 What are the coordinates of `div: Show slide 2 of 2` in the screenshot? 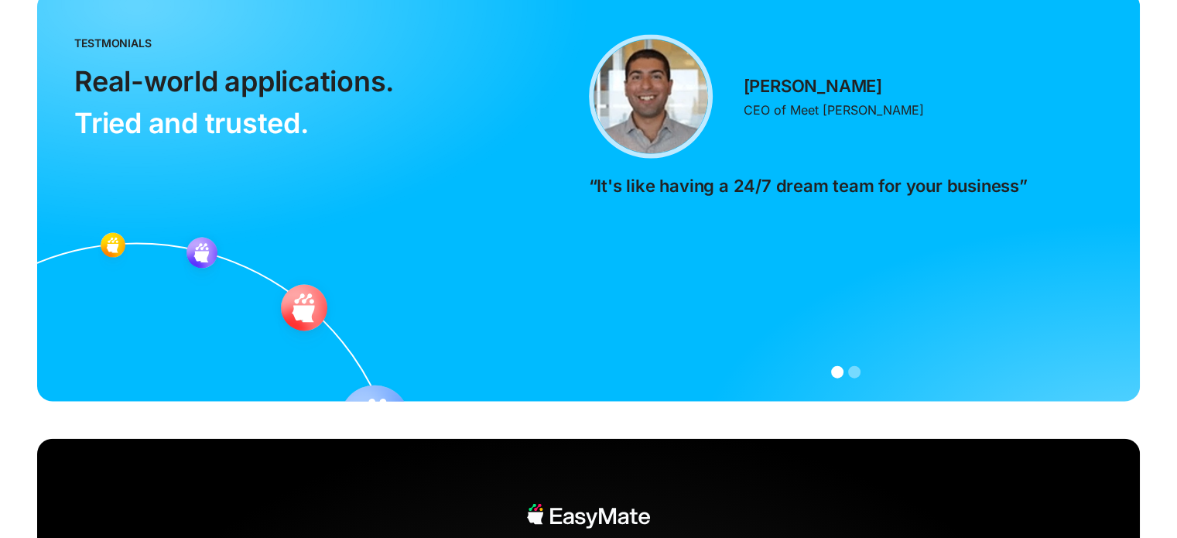 It's located at (854, 372).